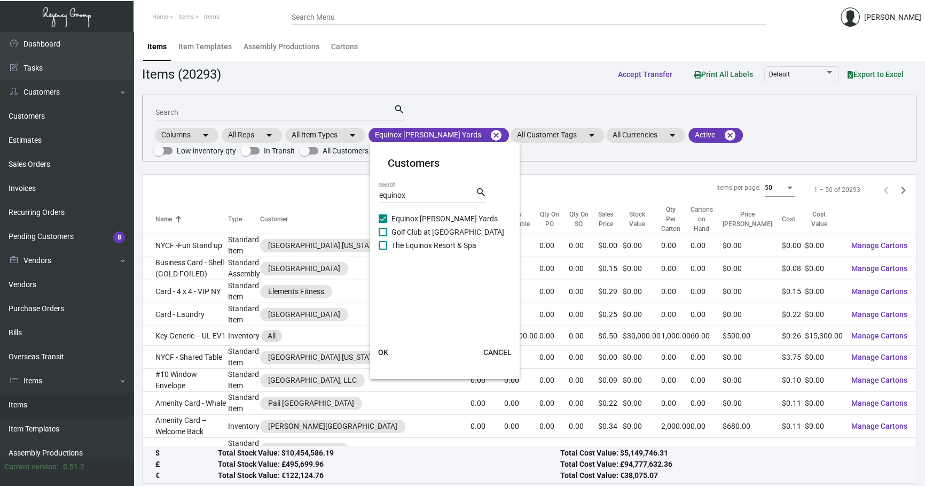 The image size is (925, 486). Describe the element at coordinates (434, 245) in the screenshot. I see `span: The Equinox Resort & Spa` at that location.